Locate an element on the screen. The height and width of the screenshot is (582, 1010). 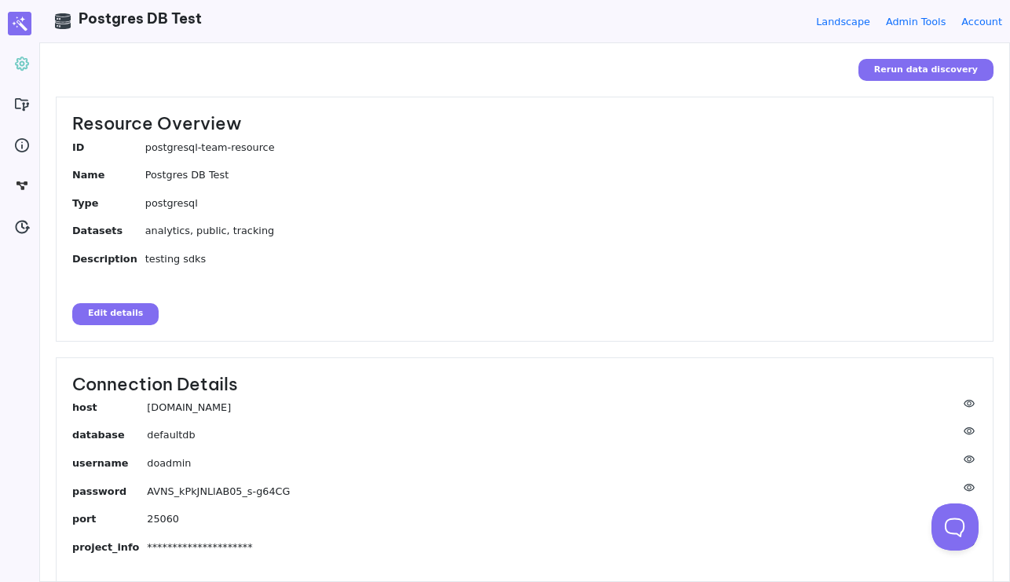
dt: project_info is located at coordinates (109, 550).